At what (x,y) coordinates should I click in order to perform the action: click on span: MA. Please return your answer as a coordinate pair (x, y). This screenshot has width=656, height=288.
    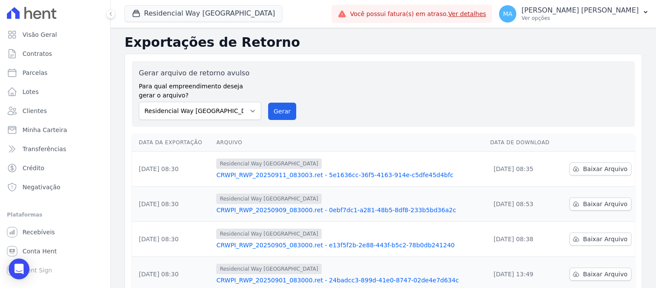
    Looking at the image, I should click on (508, 14).